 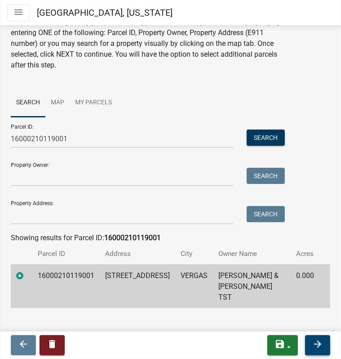 I want to click on th: Parcel ID, so click(x=66, y=254).